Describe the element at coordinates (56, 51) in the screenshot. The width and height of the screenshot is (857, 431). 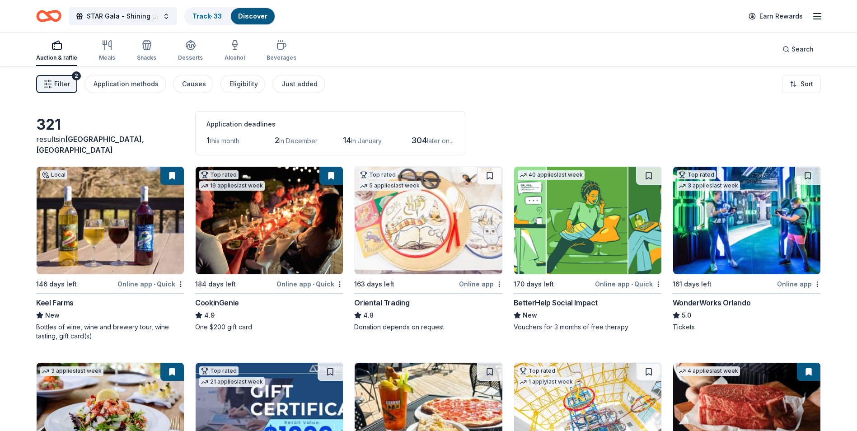
I see `button: Auction & raffle` at that location.